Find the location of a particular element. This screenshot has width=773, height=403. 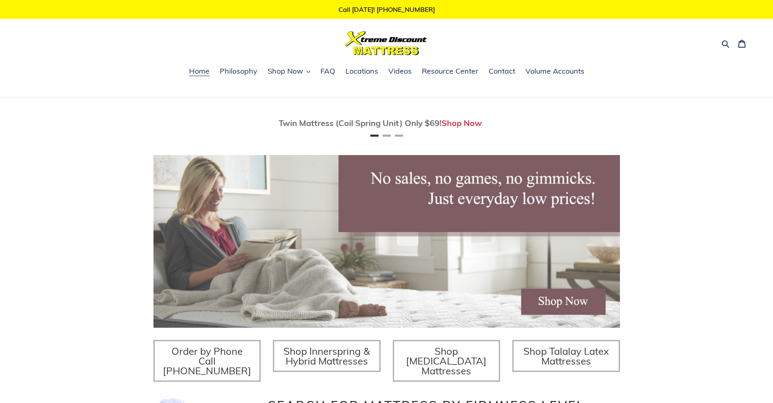

a: Philosophy is located at coordinates (238, 72).